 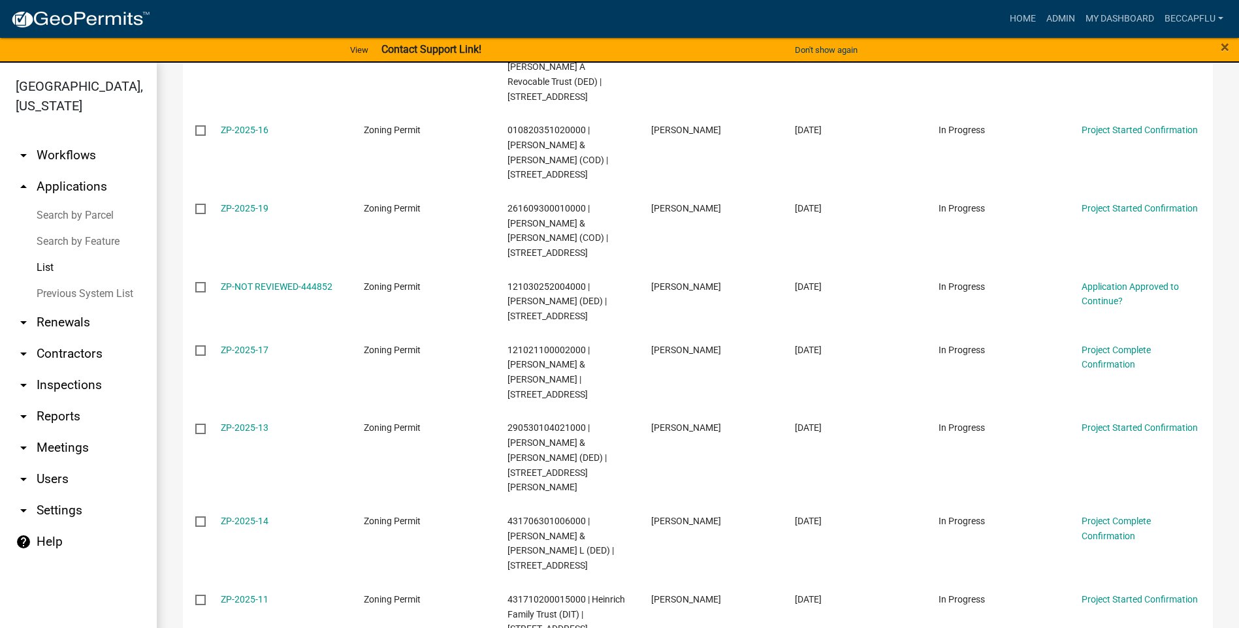 What do you see at coordinates (1194, 19) in the screenshot?
I see `a: BeccaPflu` at bounding box center [1194, 19].